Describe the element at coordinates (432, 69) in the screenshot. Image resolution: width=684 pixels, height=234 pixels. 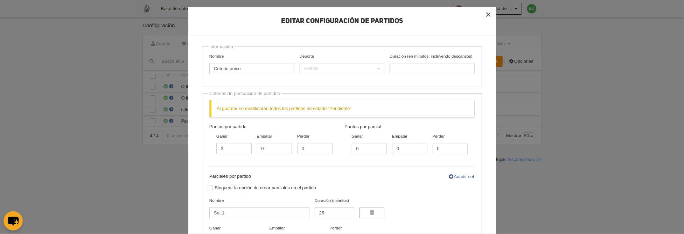
I see `input: Duración (en minutos, incluyendo descansos)` at that location.